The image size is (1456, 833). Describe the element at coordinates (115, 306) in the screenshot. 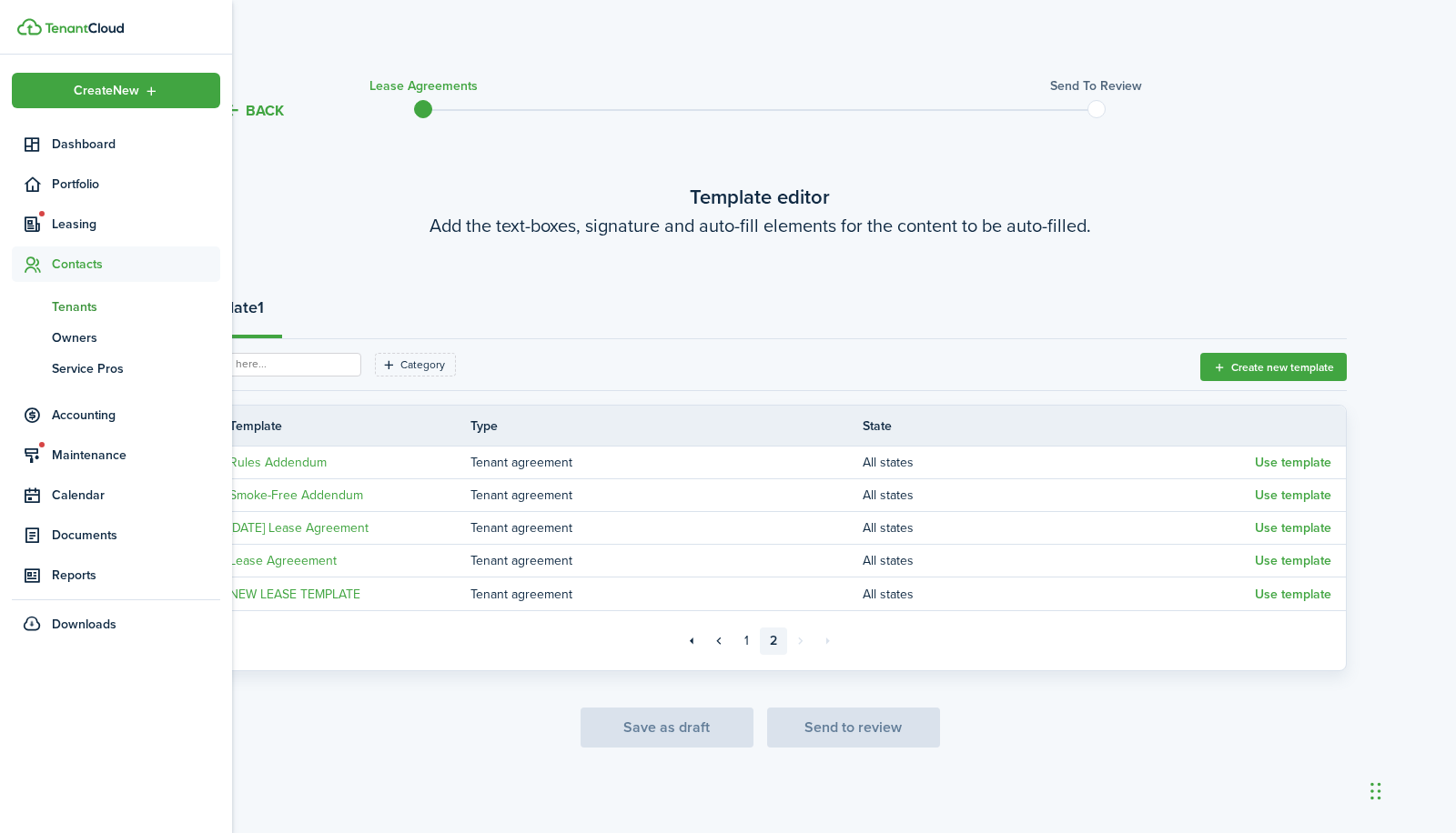

I see `a: Tenants` at that location.